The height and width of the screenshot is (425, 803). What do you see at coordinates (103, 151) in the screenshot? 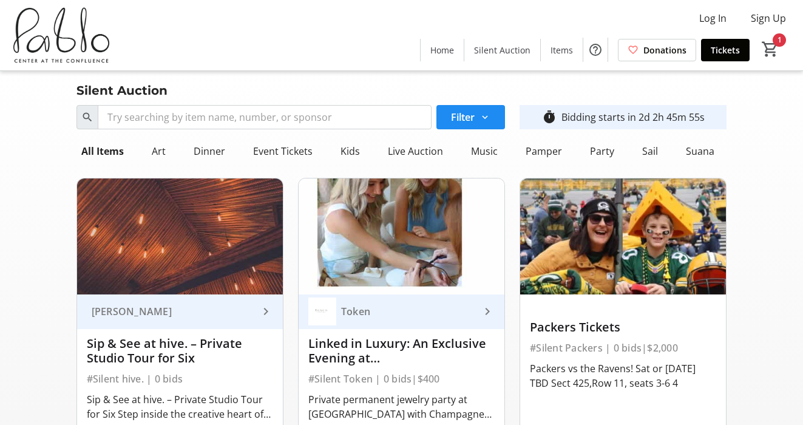
I see `div: All Items` at bounding box center [103, 151].